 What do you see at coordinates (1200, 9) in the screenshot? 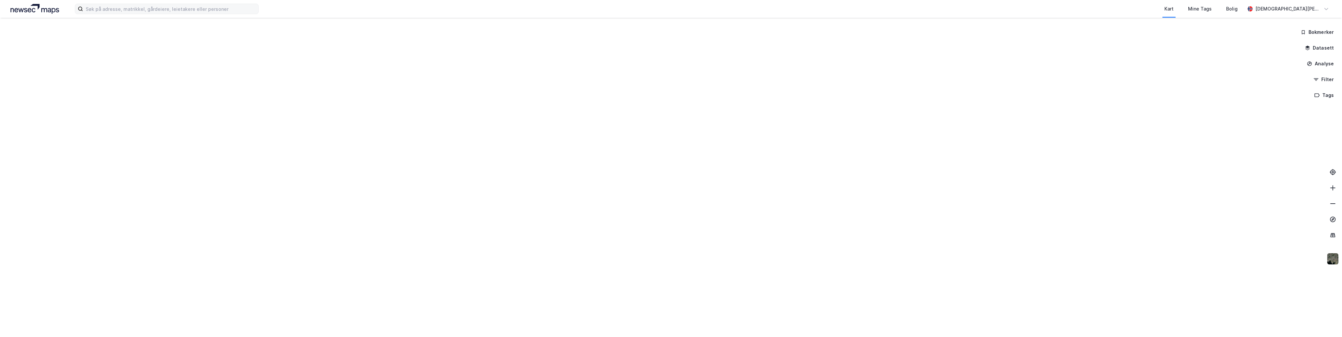
I see `div: Mine Tags` at bounding box center [1200, 9].